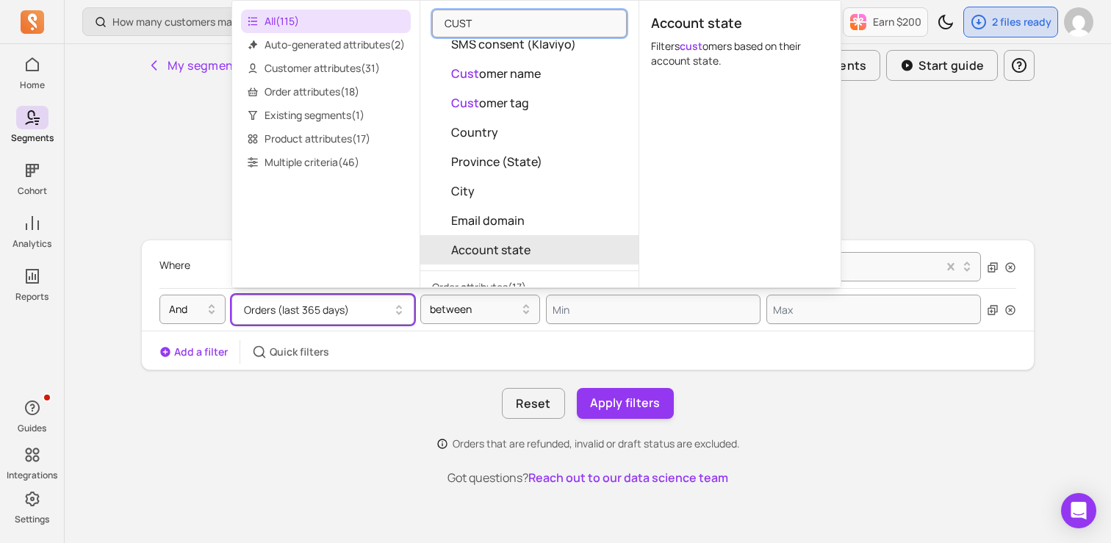  What do you see at coordinates (588, 478) in the screenshot?
I see `p: Got questions?` at bounding box center [588, 478].